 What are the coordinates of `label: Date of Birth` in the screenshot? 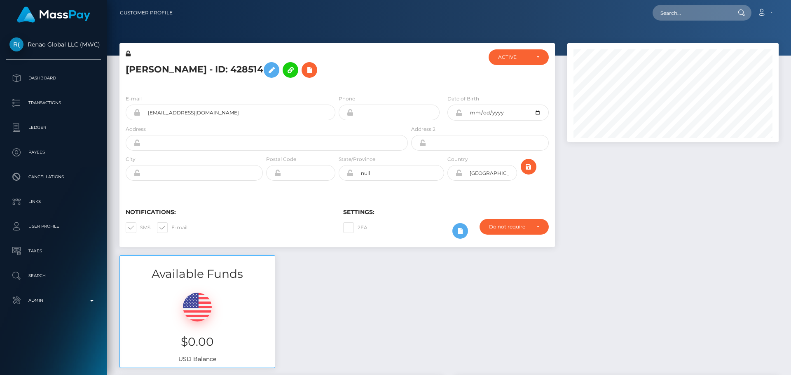 It's located at (463, 99).